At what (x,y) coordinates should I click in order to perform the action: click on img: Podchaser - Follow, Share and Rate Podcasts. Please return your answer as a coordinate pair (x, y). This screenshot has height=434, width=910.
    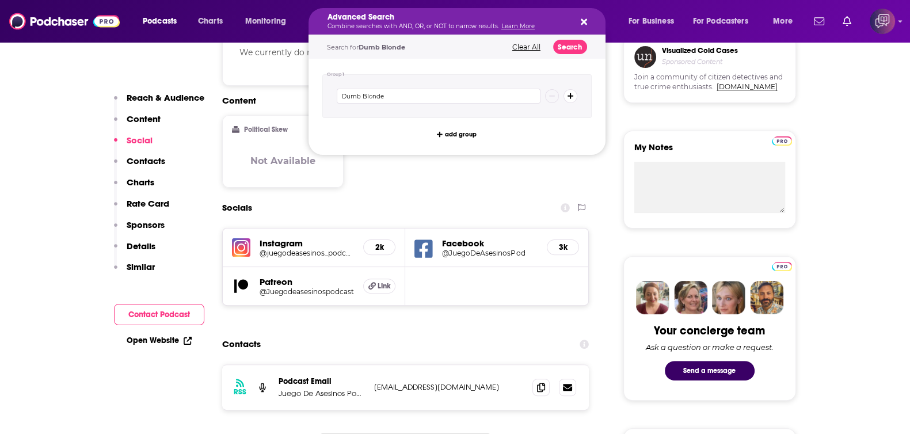
    Looking at the image, I should click on (64, 21).